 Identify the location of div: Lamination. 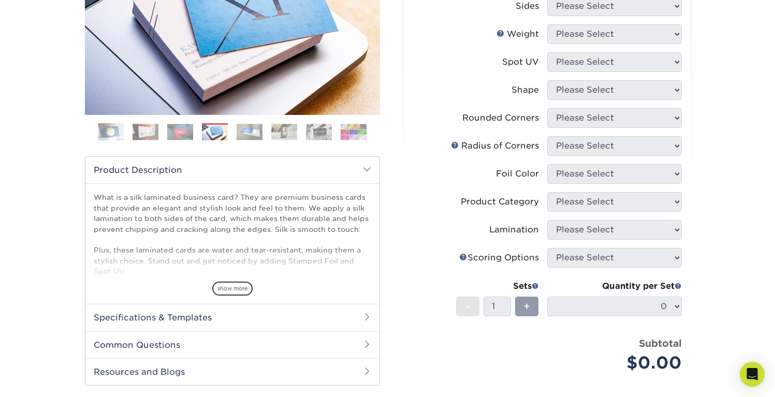
(514, 230).